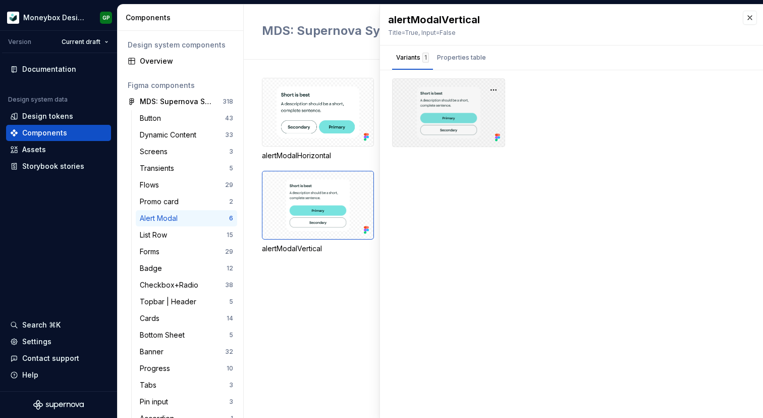  Describe the element at coordinates (155, 235) in the screenshot. I see `div: List Row` at that location.